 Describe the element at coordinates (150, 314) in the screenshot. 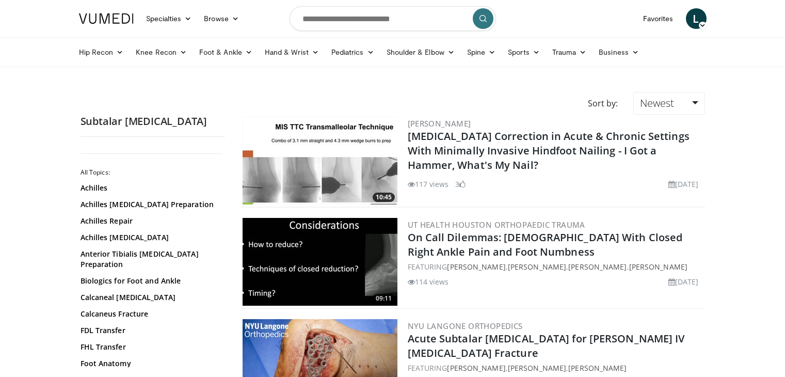

I see `a: Calcaneus Fracture` at that location.